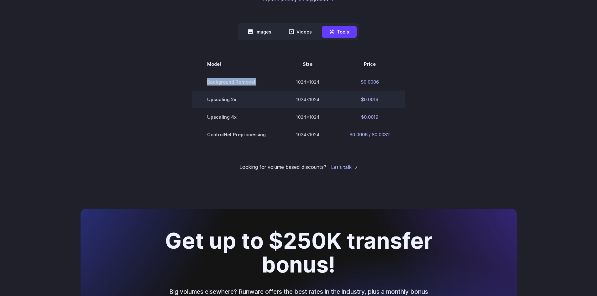 The width and height of the screenshot is (597, 296). I want to click on td: $0.0006 / $0.0032, so click(370, 135).